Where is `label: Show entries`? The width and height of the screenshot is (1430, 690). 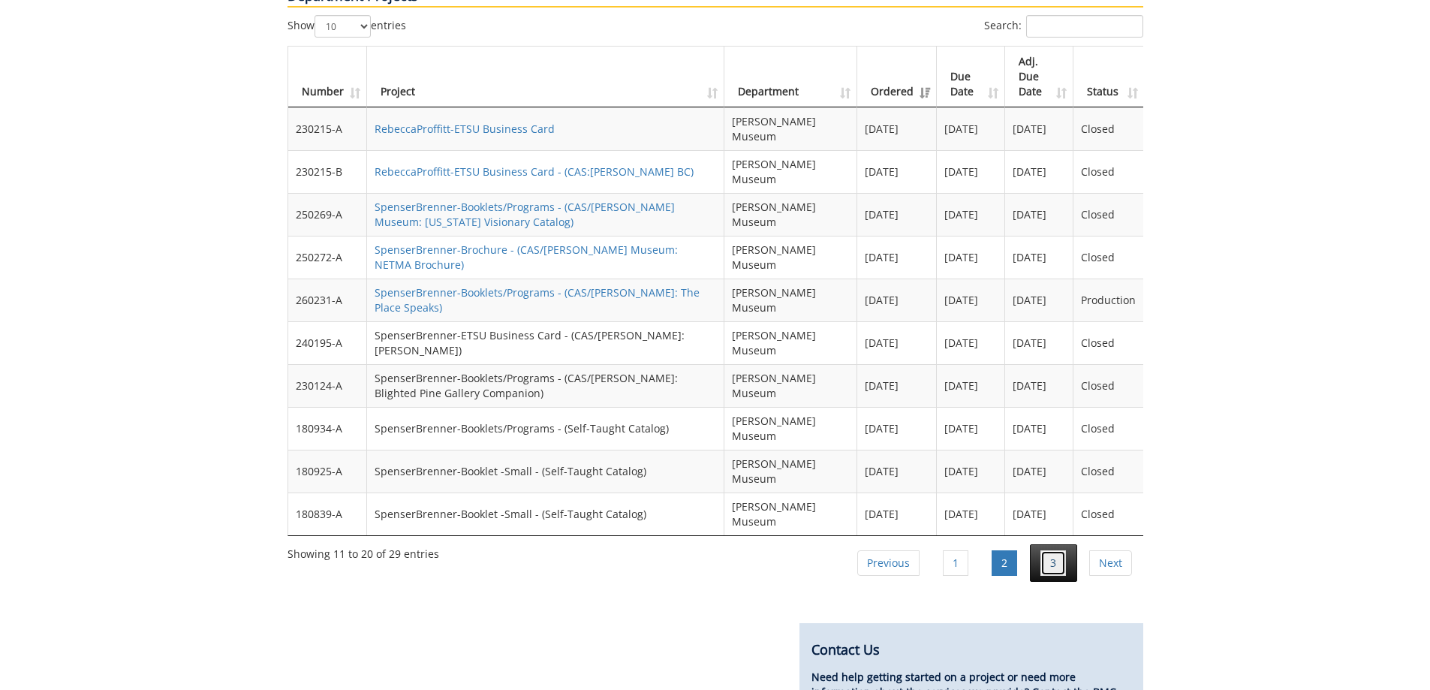
label: Show entries is located at coordinates (347, 26).